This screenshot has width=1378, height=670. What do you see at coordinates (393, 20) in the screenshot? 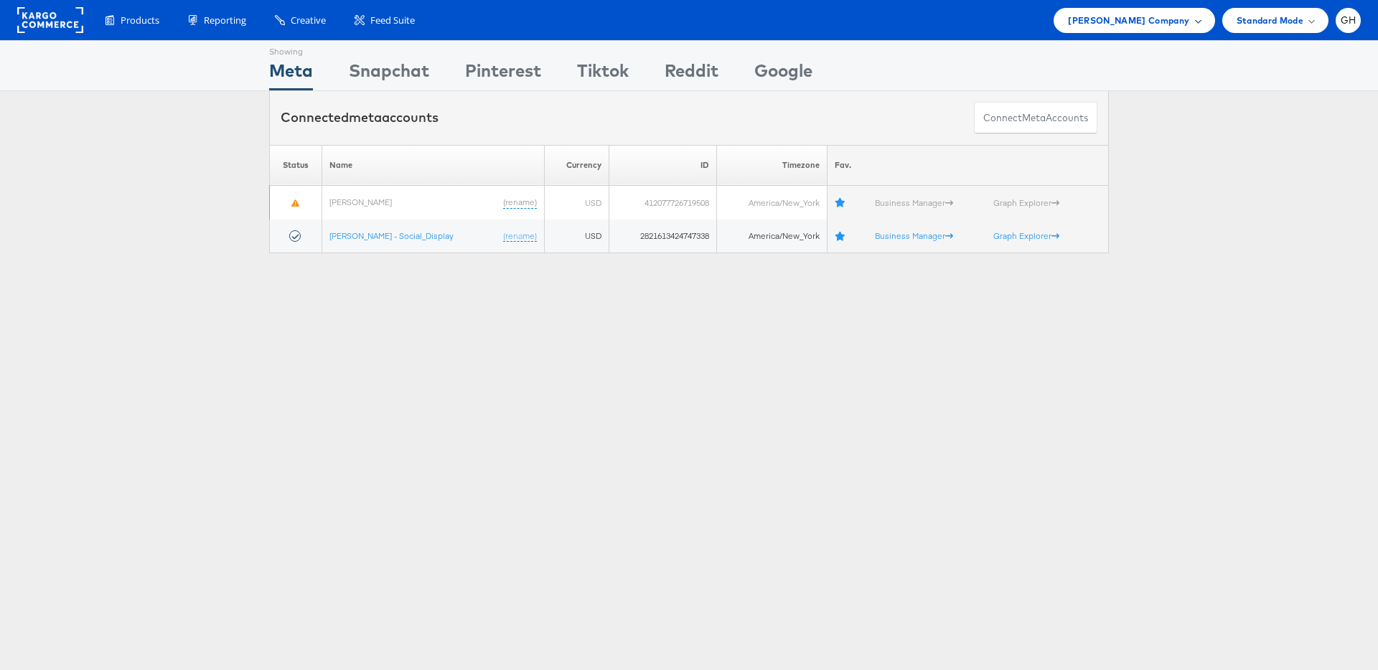
I see `span: Feed Suite` at bounding box center [393, 20].